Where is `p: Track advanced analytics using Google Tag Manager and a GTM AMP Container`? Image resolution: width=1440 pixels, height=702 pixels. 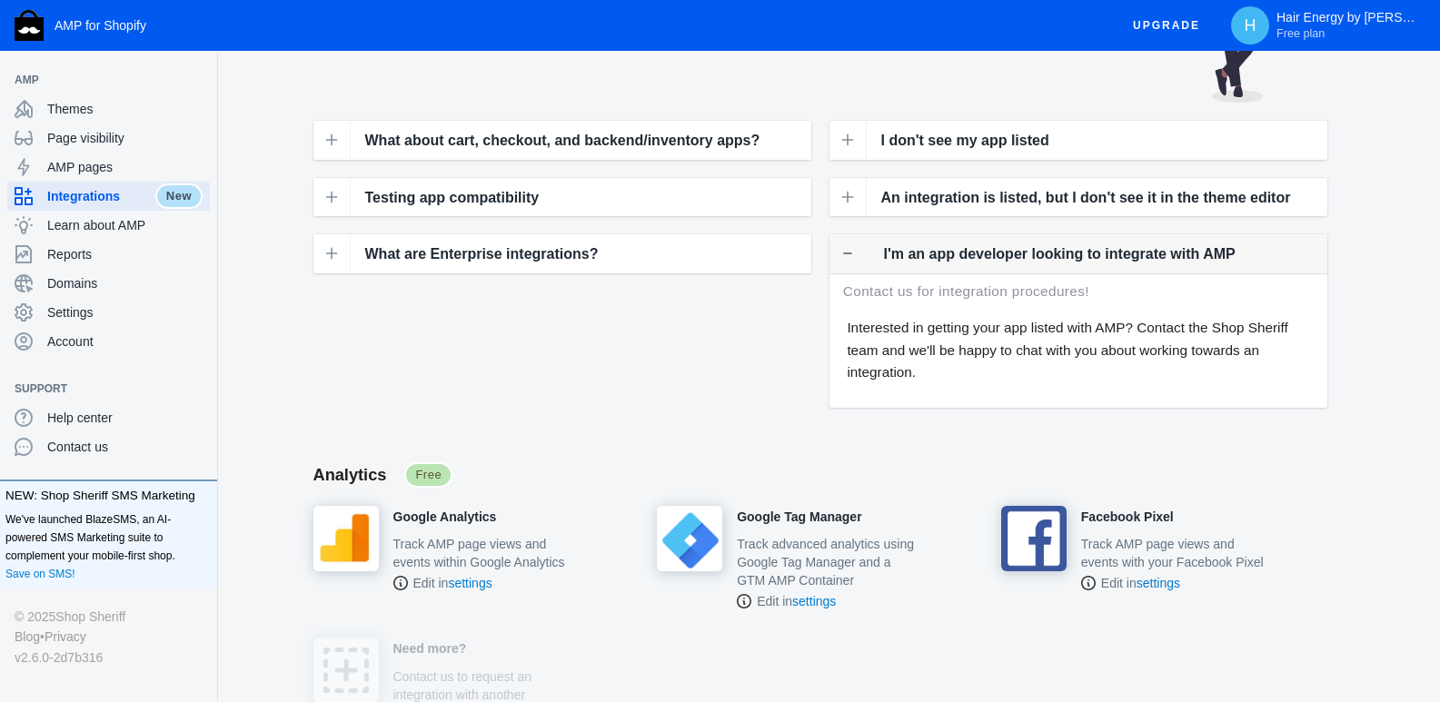
p: Track advanced analytics using Google Tag Manager and a GTM AMP Container is located at coordinates (829, 562).